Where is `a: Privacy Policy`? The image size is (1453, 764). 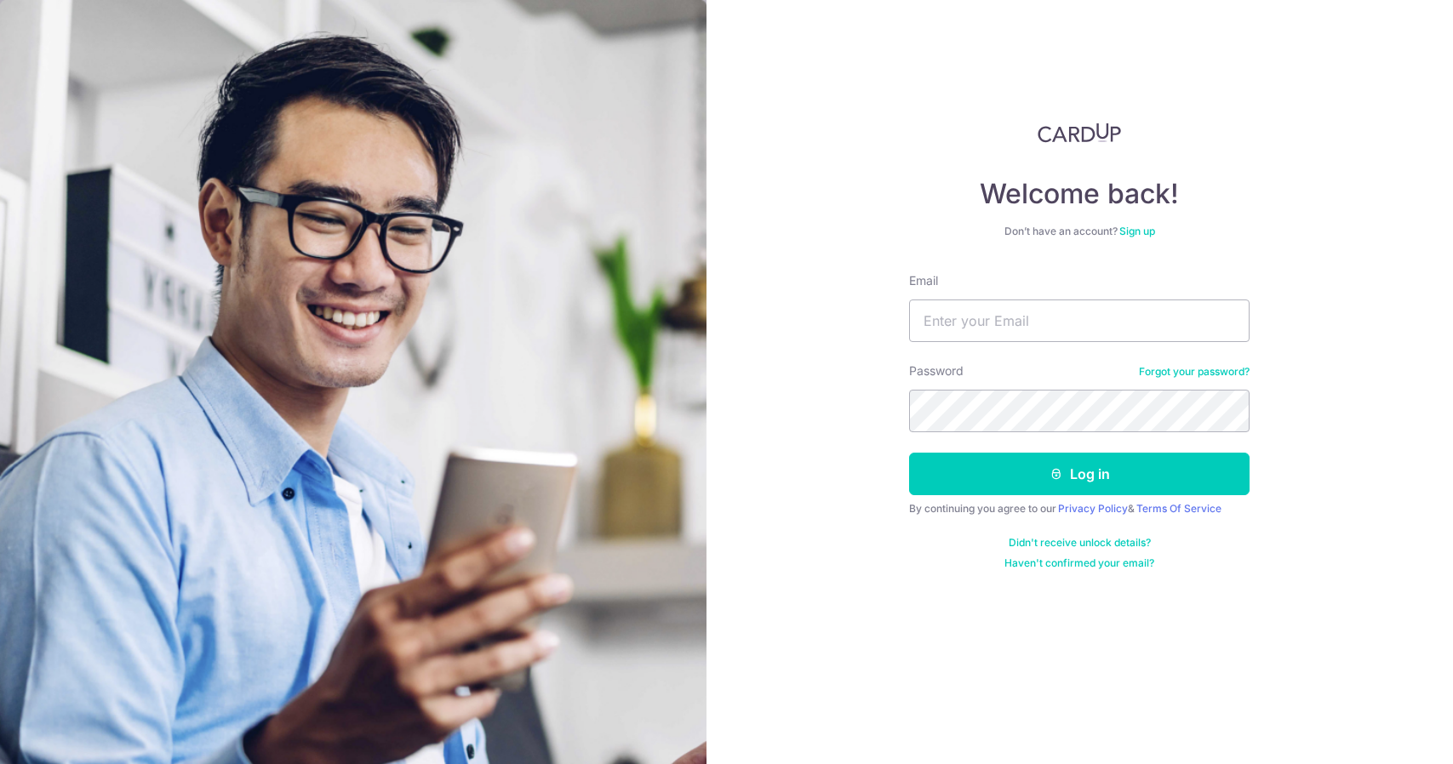 a: Privacy Policy is located at coordinates (1093, 508).